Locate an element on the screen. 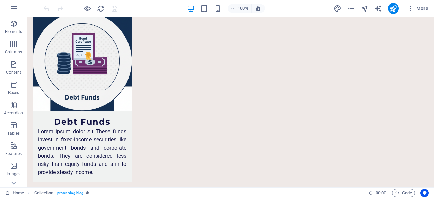  i: Publish is located at coordinates (393, 8).